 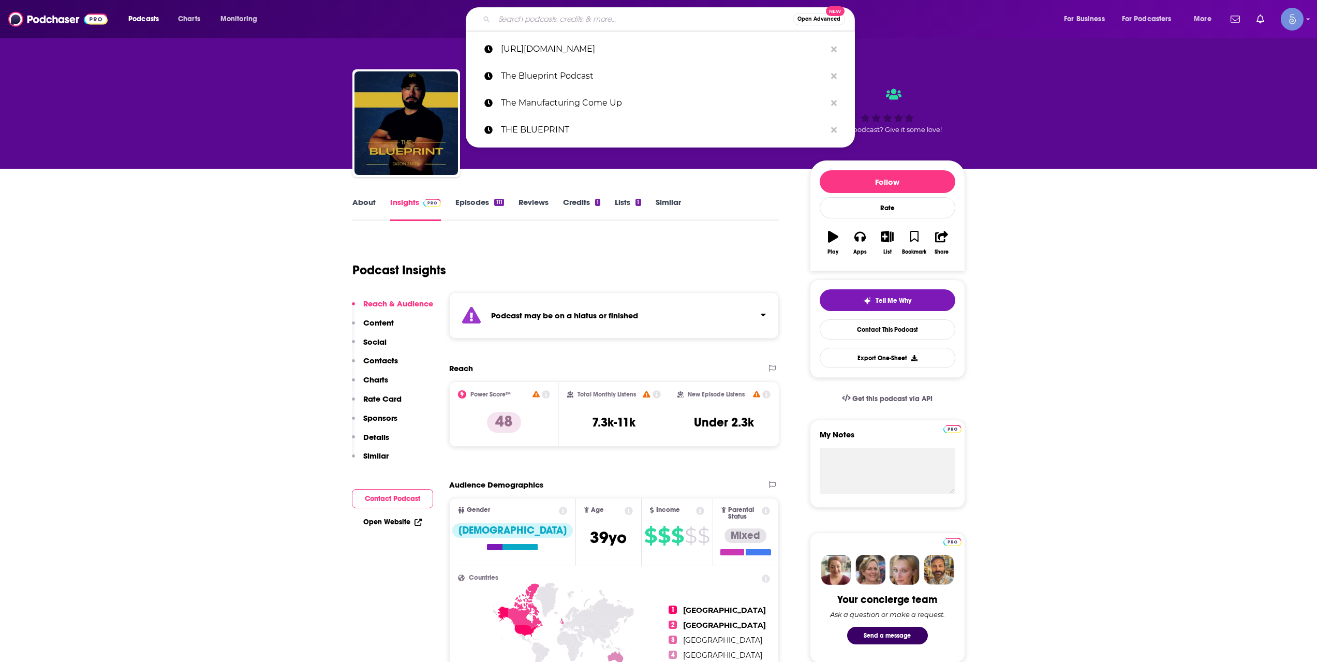 I want to click on p: THE BLUEPRINT, so click(x=664, y=130).